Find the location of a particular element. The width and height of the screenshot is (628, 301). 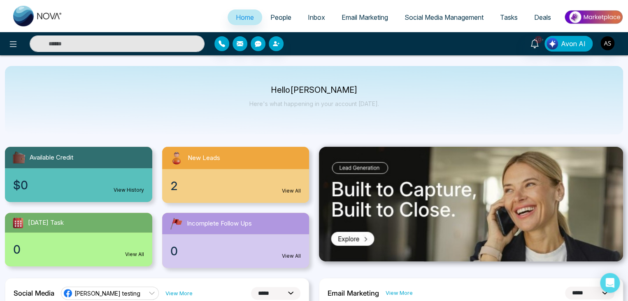

span: People is located at coordinates (281, 17).